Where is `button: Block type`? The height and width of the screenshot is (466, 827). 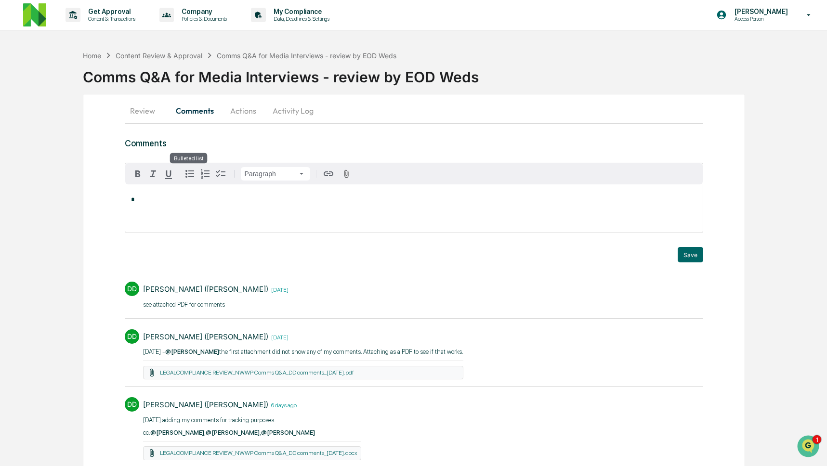
button: Block type is located at coordinates (275, 174).